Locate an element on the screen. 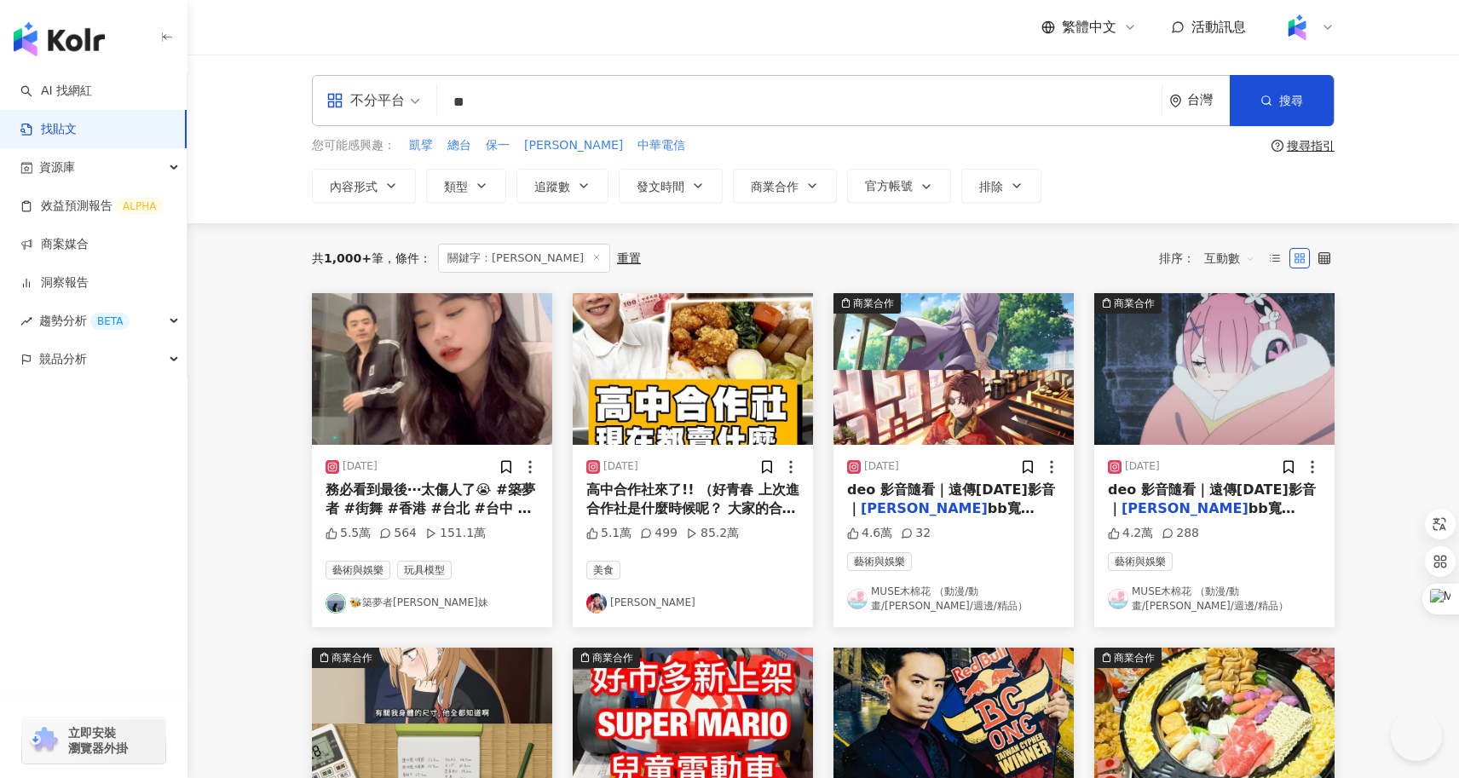 This screenshot has width=1459, height=778. div: 499 is located at coordinates (659, 533).